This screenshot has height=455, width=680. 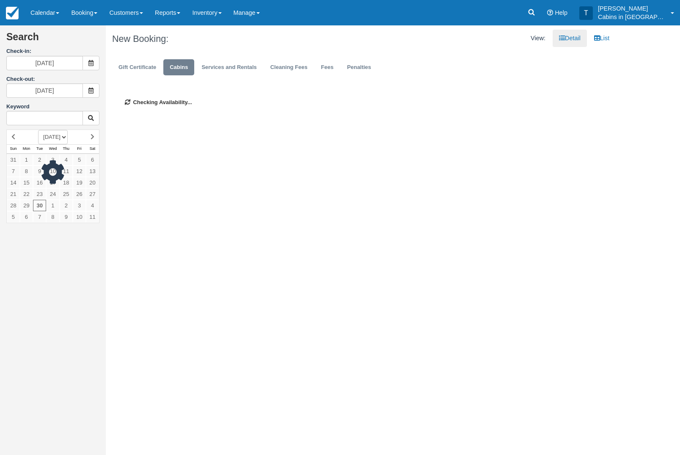 I want to click on a: Cabins, so click(x=179, y=67).